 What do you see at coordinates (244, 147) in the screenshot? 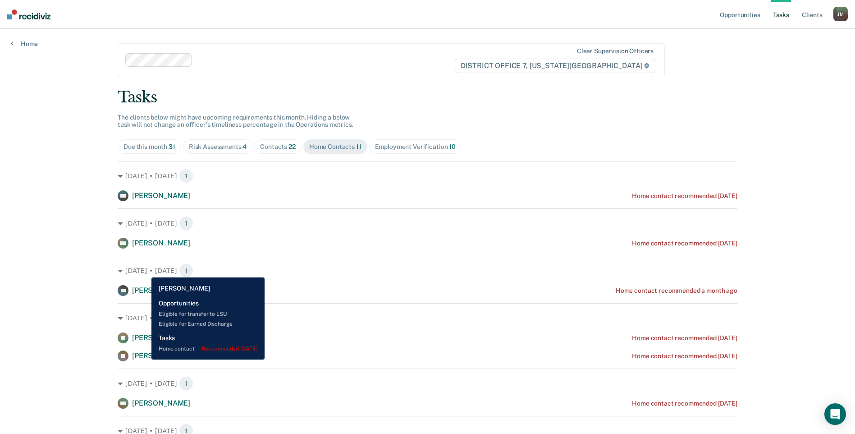
I see `span: 4` at bounding box center [244, 147].